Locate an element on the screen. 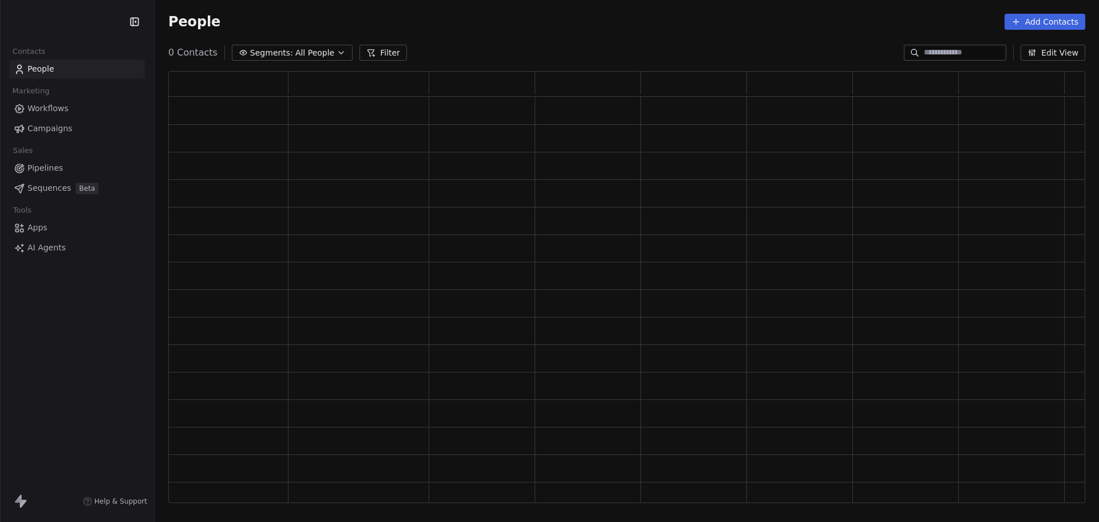  span: All People is located at coordinates (315, 53).